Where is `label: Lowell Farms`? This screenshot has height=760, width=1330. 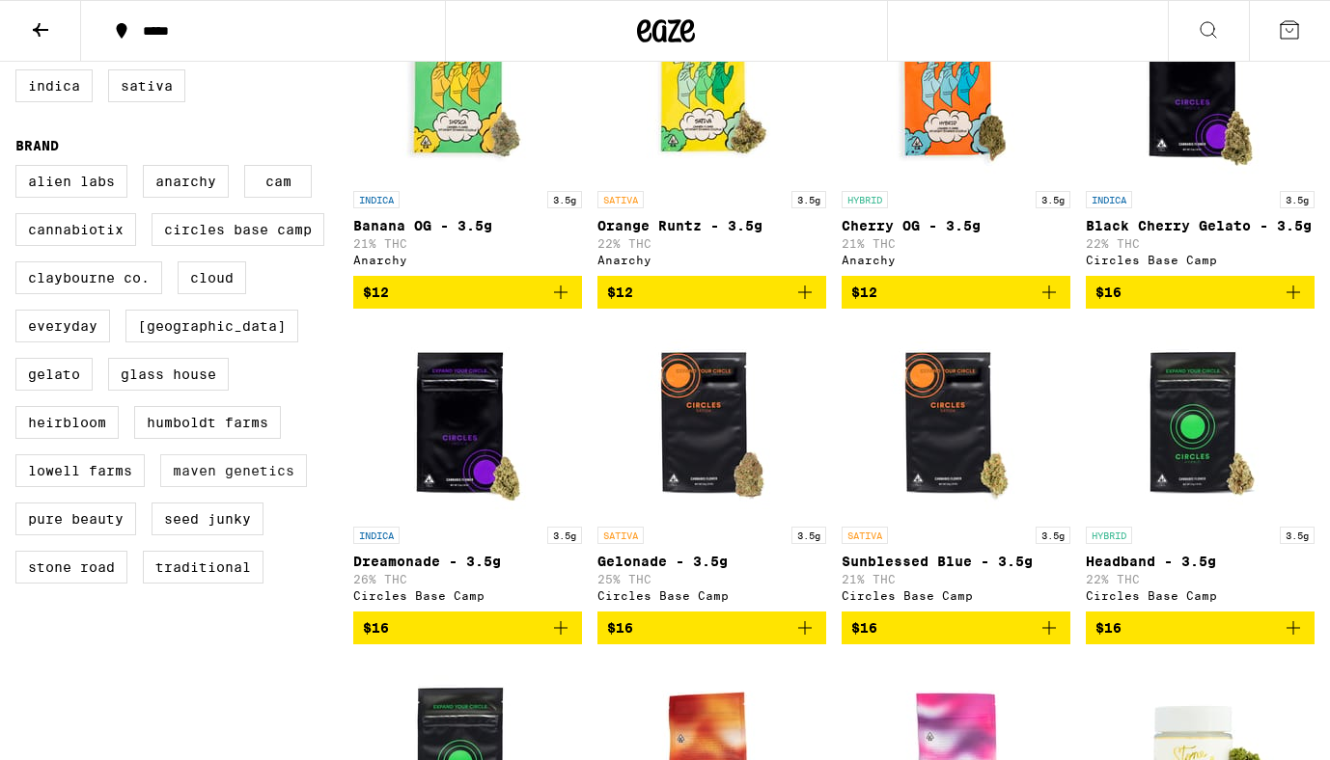 label: Lowell Farms is located at coordinates (80, 471).